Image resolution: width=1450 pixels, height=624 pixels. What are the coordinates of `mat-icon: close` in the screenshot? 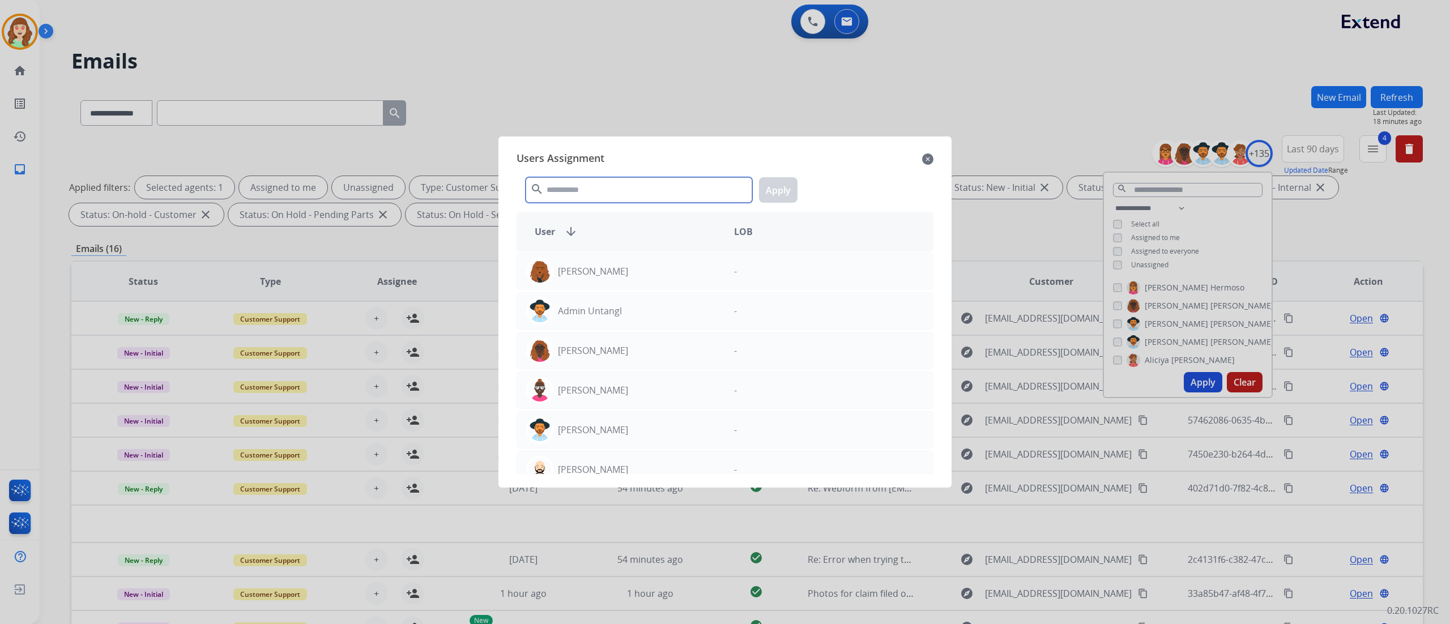 It's located at (928, 159).